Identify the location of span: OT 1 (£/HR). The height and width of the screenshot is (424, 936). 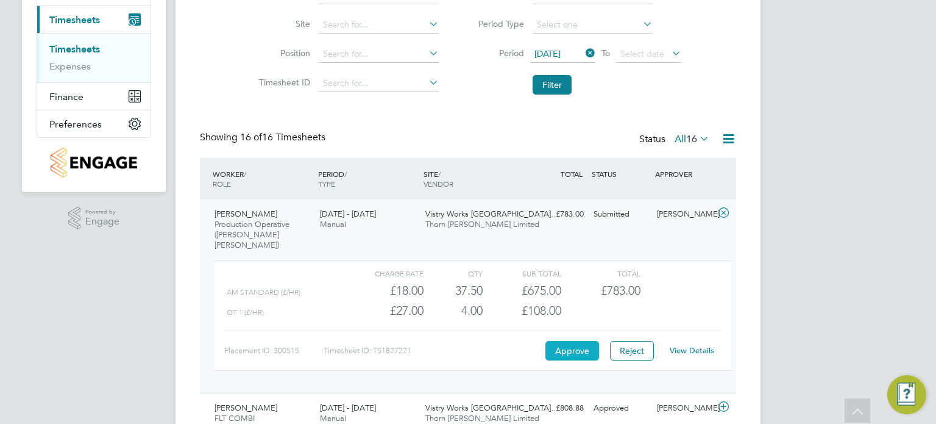
(245, 312).